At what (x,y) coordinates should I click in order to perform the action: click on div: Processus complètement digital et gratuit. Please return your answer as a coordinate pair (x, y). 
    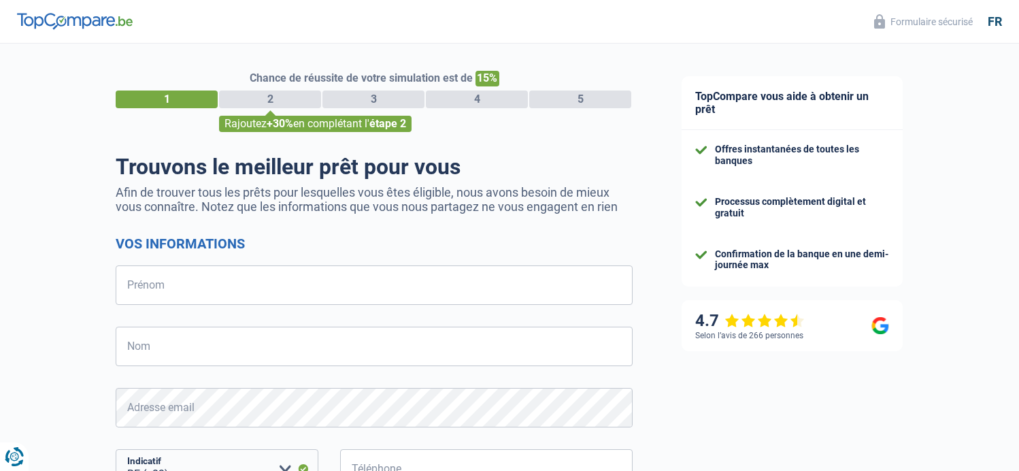
    Looking at the image, I should click on (802, 207).